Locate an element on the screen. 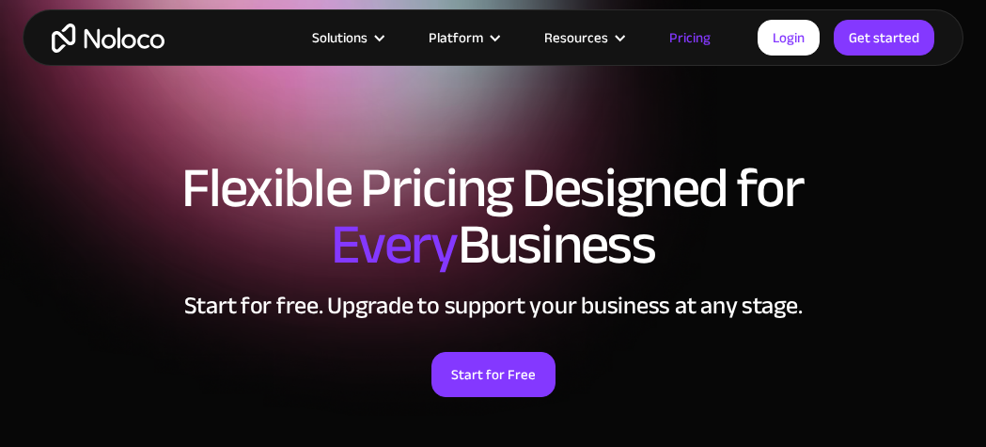 The width and height of the screenshot is (986, 447). a: home is located at coordinates (108, 38).